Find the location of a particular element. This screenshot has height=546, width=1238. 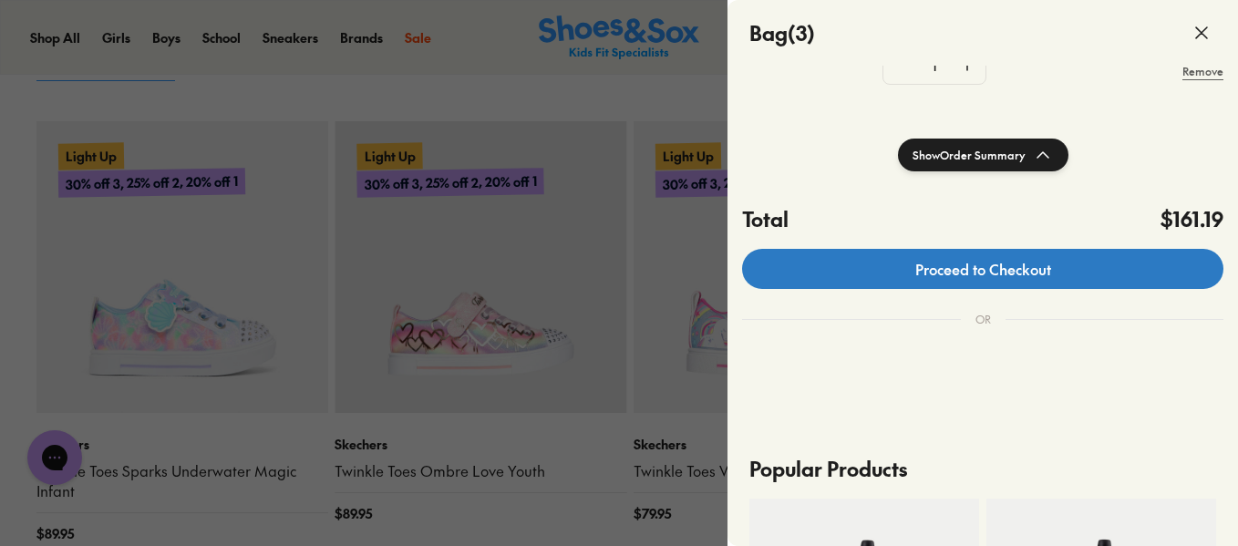

div: OR is located at coordinates (983, 319).